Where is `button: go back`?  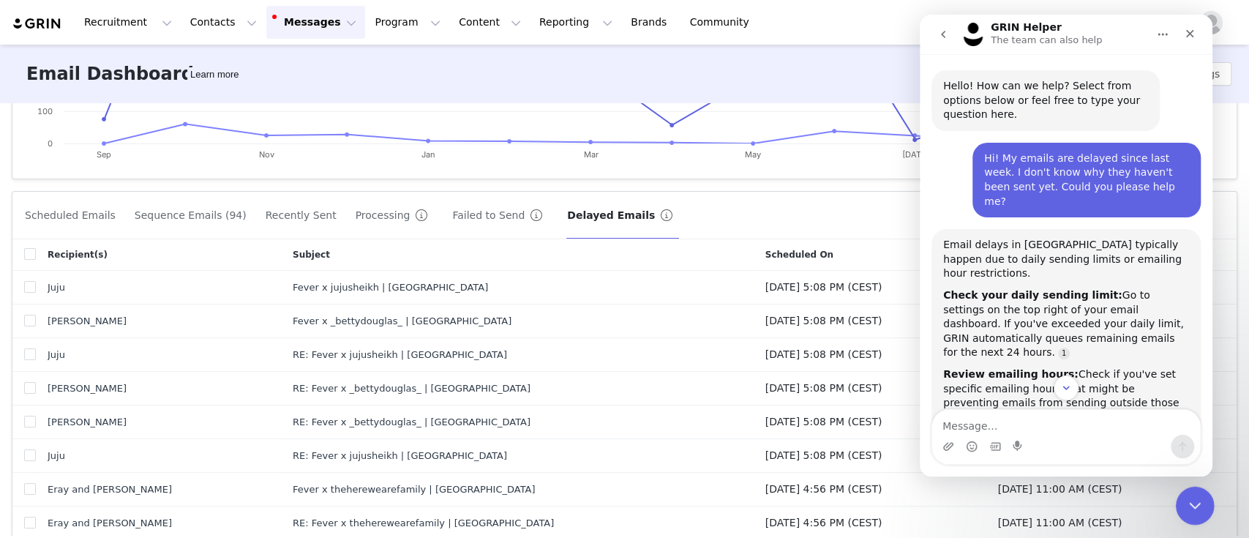 button: go back is located at coordinates (23, 20).